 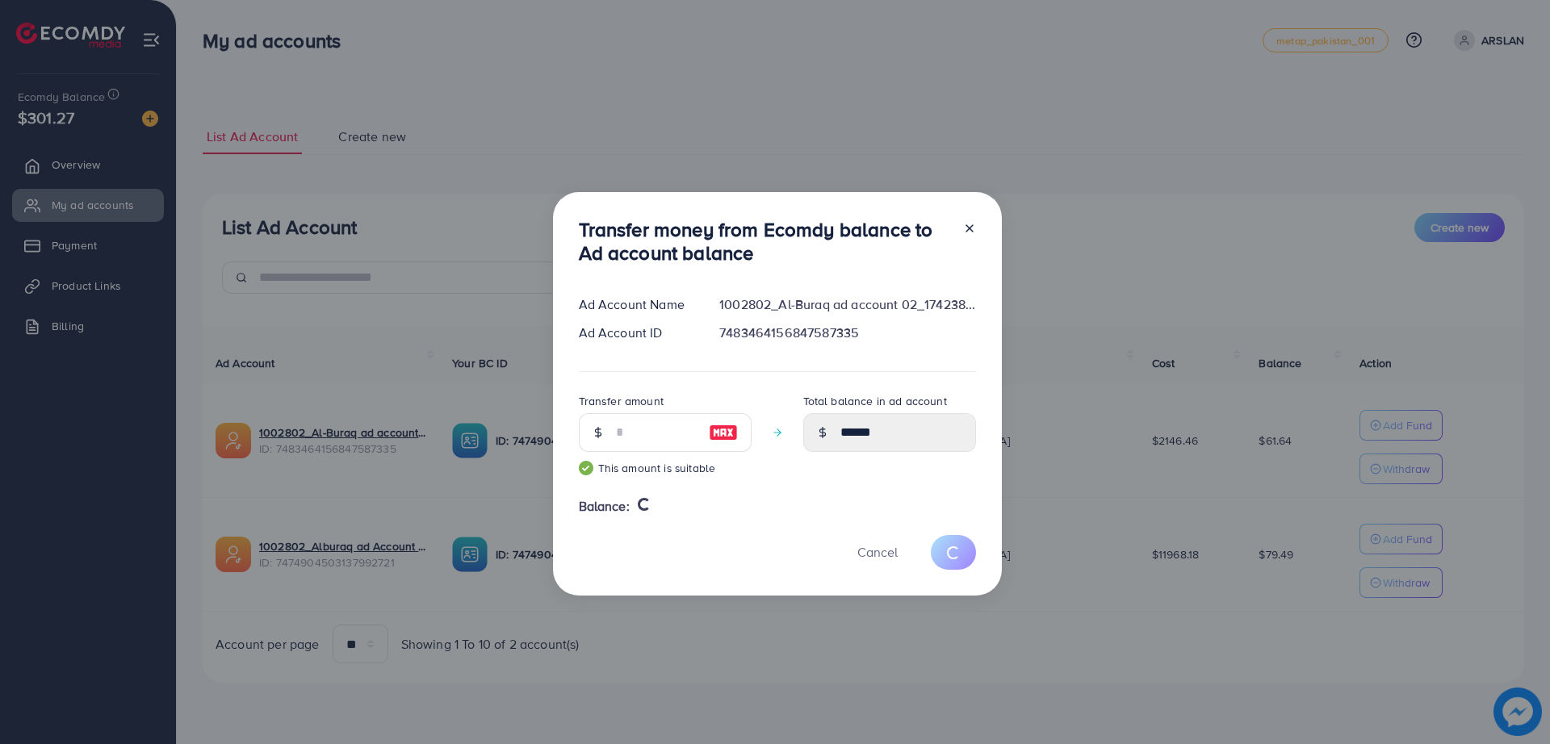 What do you see at coordinates (847, 304) in the screenshot?
I see `div: 1002802_Al-Buraq ad account 02_1742380041767` at bounding box center [847, 304].